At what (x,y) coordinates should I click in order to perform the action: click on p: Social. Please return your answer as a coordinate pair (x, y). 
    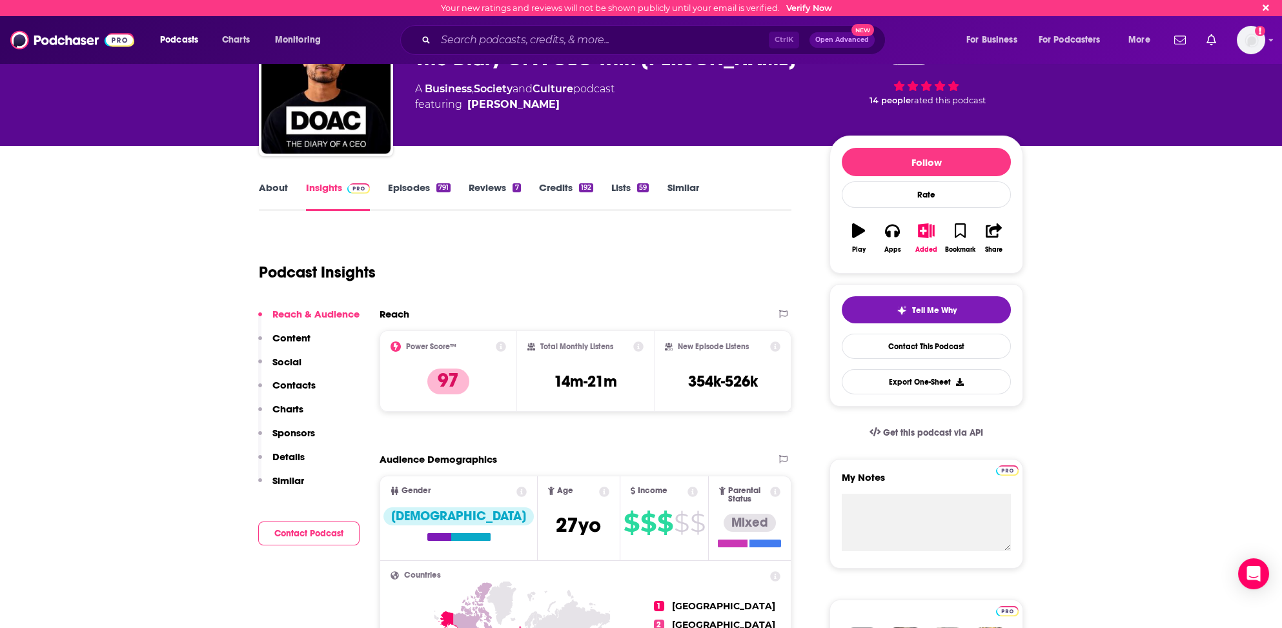
    Looking at the image, I should click on (287, 361).